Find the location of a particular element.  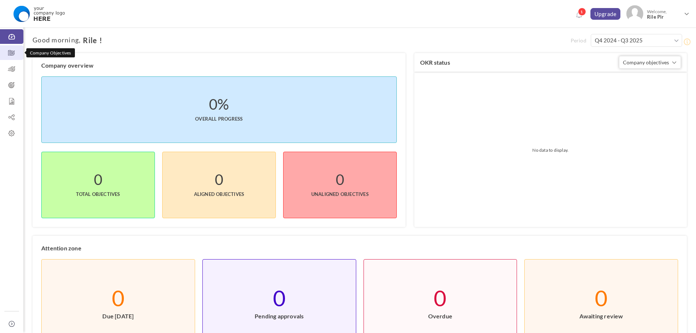

span: Rile ! is located at coordinates (91, 40).